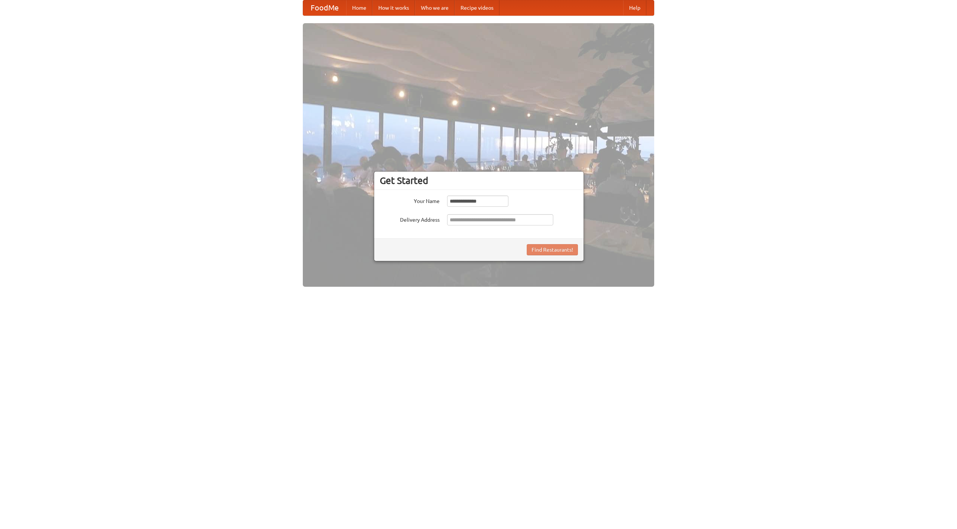  Describe the element at coordinates (410, 219) in the screenshot. I see `label: Delivery Address` at that location.